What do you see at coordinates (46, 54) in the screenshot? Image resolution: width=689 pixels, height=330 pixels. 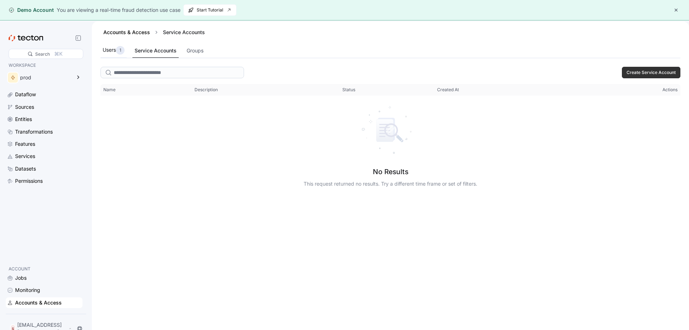 I see `div: Search⌘K` at bounding box center [46, 54].